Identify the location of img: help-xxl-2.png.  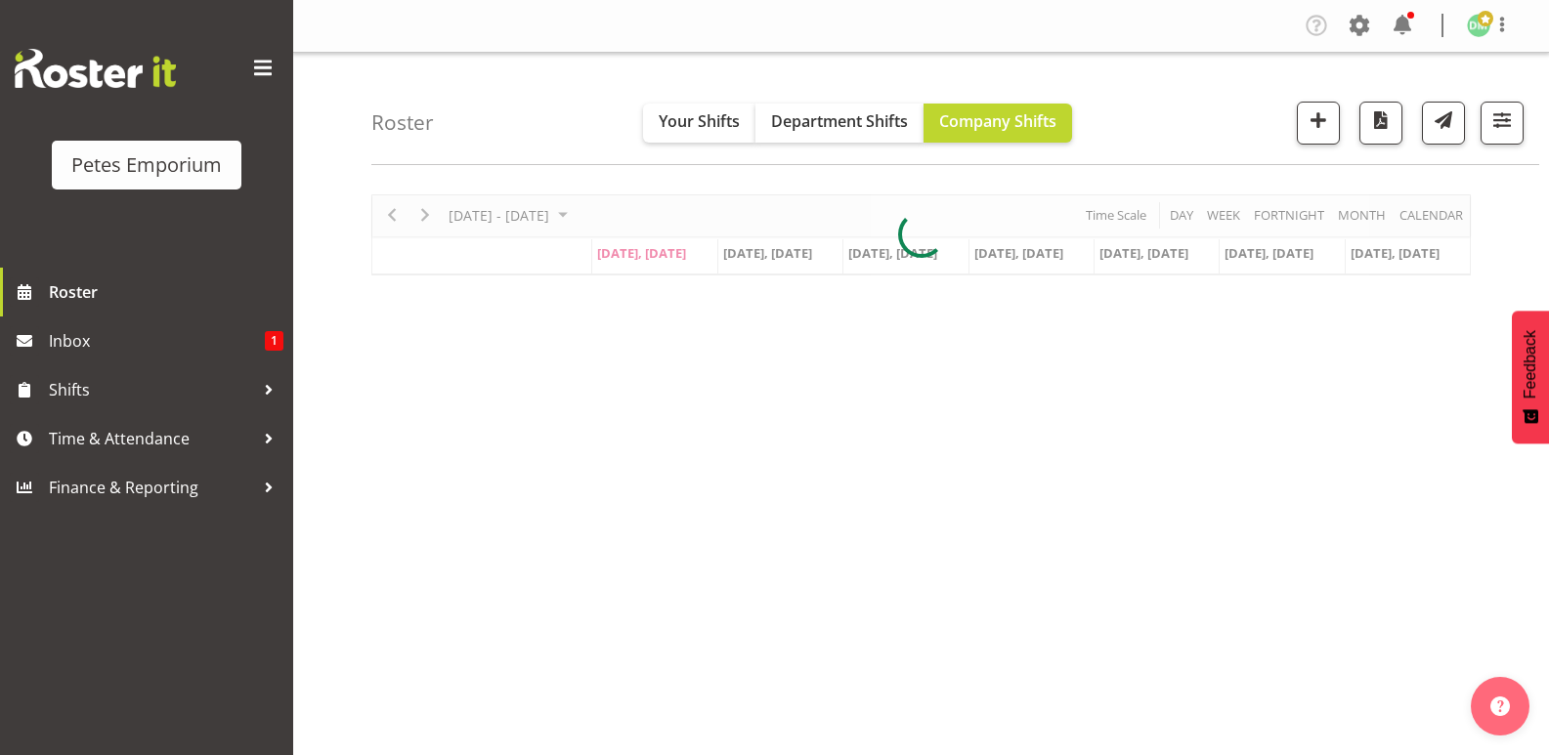
(1500, 707).